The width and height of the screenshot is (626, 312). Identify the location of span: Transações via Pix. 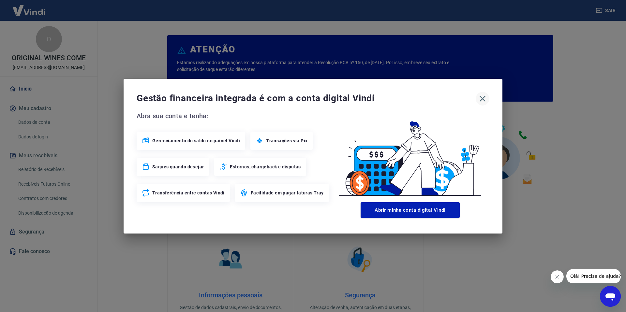
(286, 141).